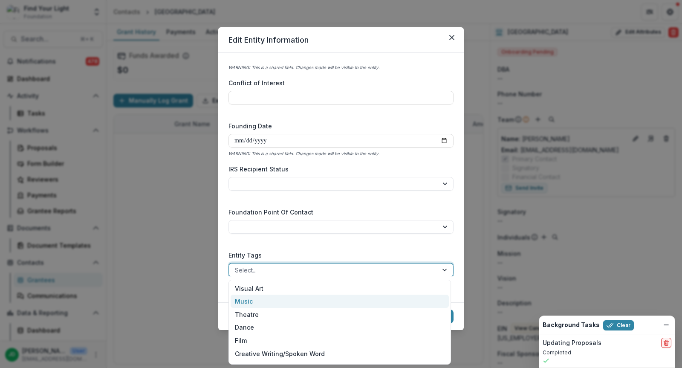 Image resolution: width=682 pixels, height=368 pixels. What do you see at coordinates (452, 37) in the screenshot?
I see `button: Close` at bounding box center [452, 37].